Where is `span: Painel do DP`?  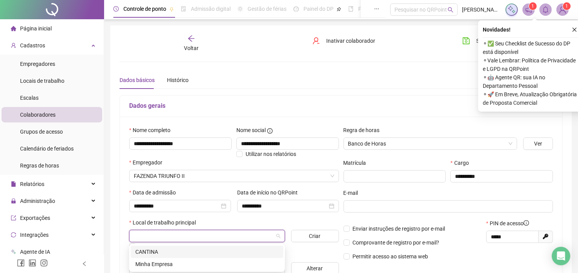 span: Painel do DP is located at coordinates (318, 9).